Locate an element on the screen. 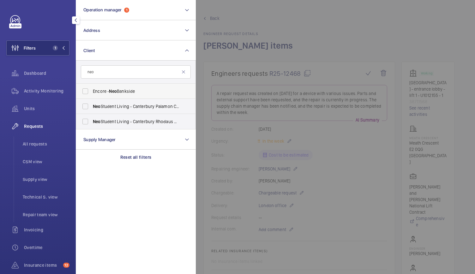 This screenshot has width=475, height=274. span: Technical S. view is located at coordinates (46, 197).